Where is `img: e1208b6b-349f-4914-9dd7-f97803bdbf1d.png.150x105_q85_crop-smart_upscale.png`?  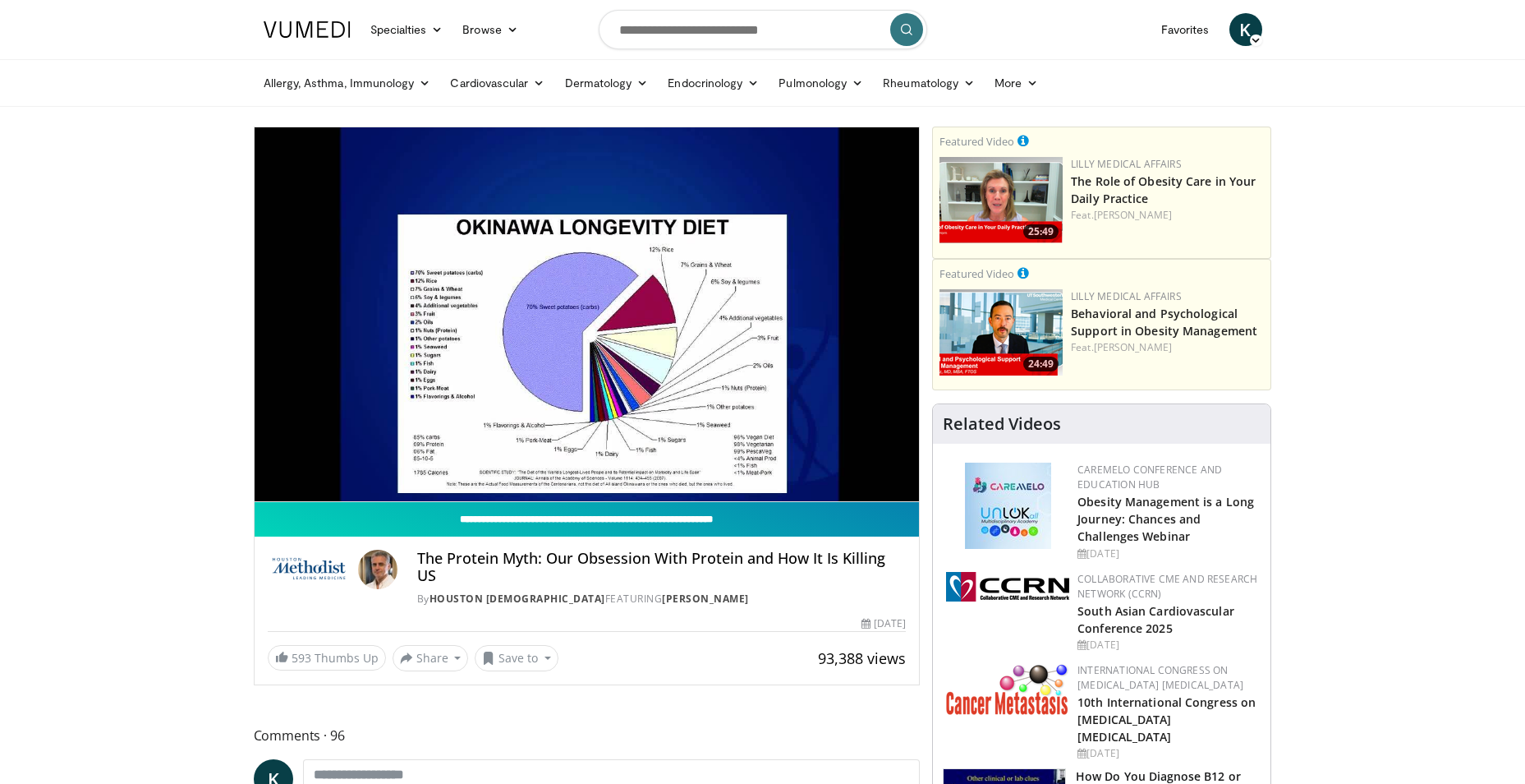
img: e1208b6b-349f-4914-9dd7-f97803bdbf1d.png.150x105_q85_crop-smart_upscale.png is located at coordinates (1001, 200).